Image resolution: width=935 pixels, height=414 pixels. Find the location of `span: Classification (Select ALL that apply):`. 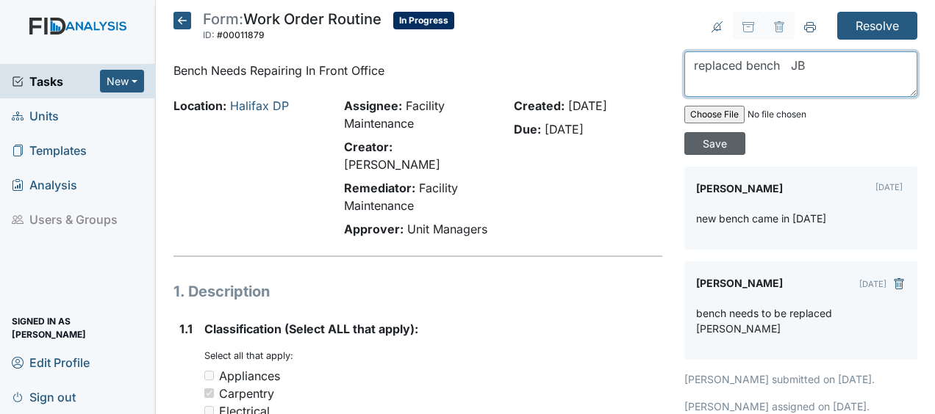

span: Classification (Select ALL that apply): is located at coordinates (311, 329).